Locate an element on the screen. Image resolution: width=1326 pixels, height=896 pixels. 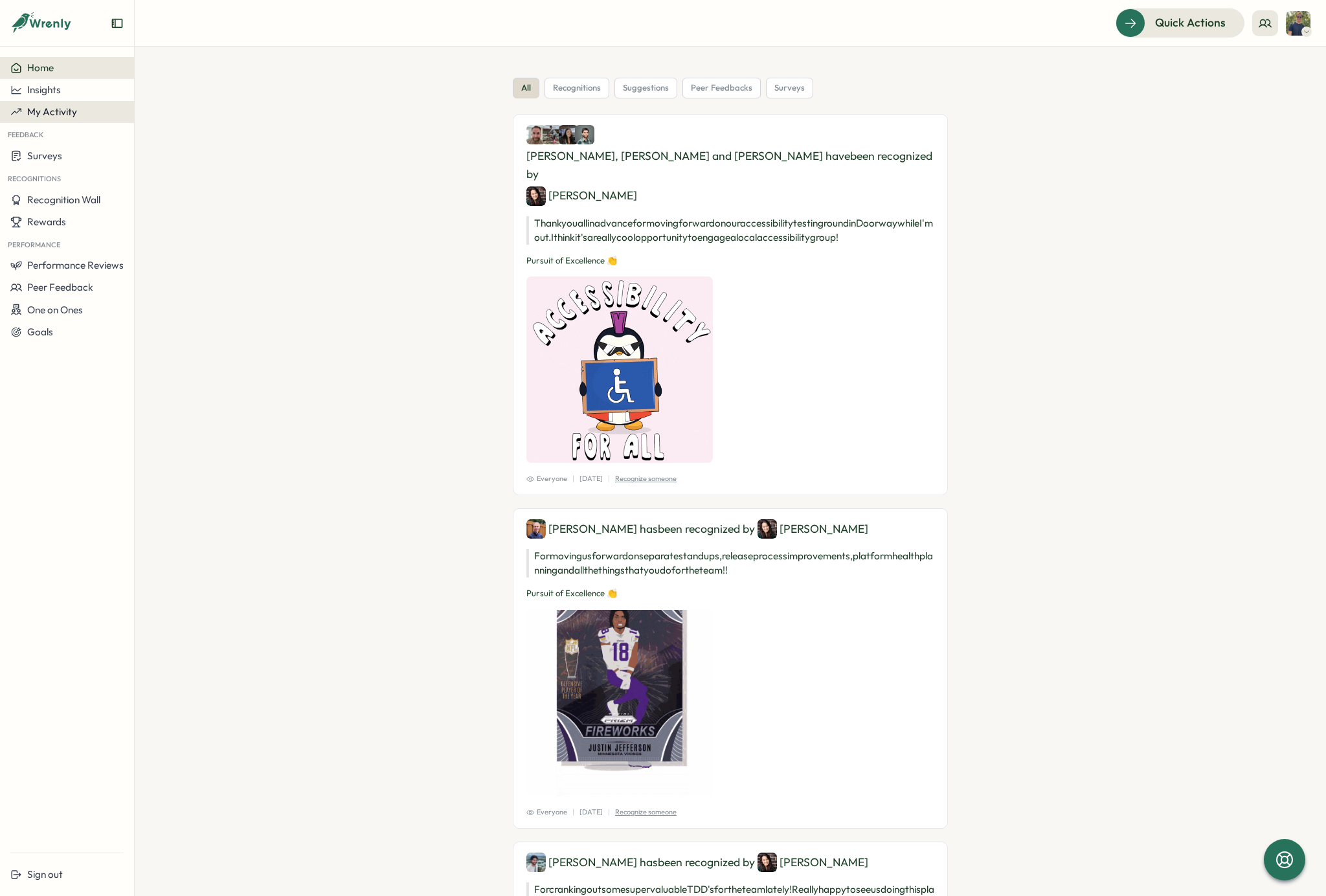
button: Chad Brokaw is located at coordinates (1298, 23).